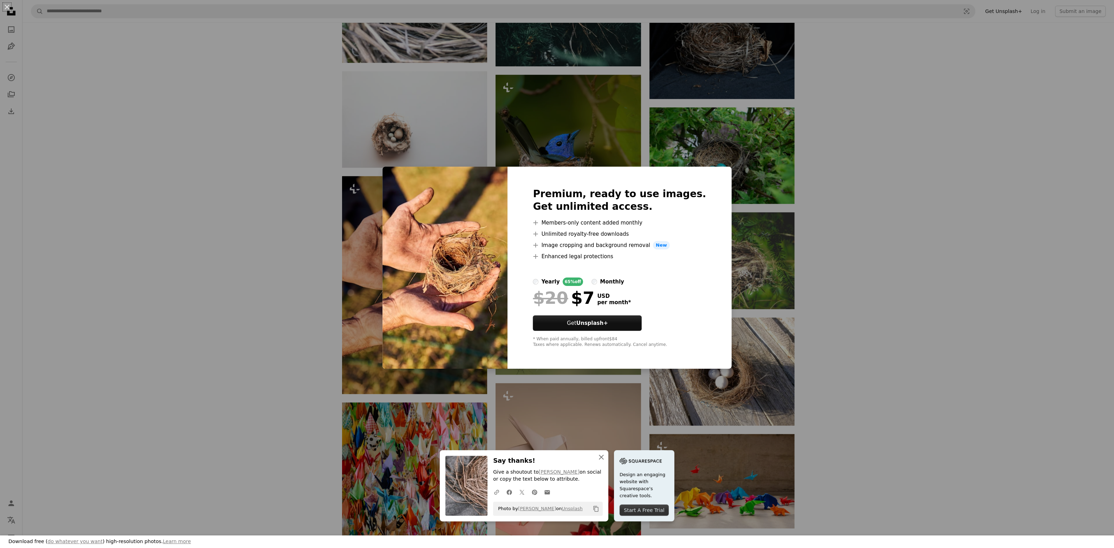  I want to click on input: monthly, so click(594, 282).